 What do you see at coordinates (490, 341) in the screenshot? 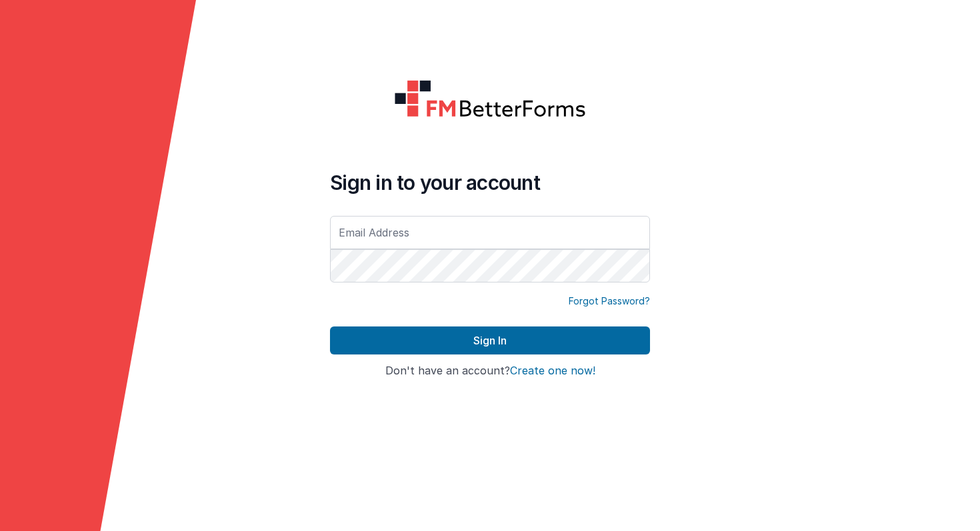
I see `button: Sign In` at bounding box center [490, 341].